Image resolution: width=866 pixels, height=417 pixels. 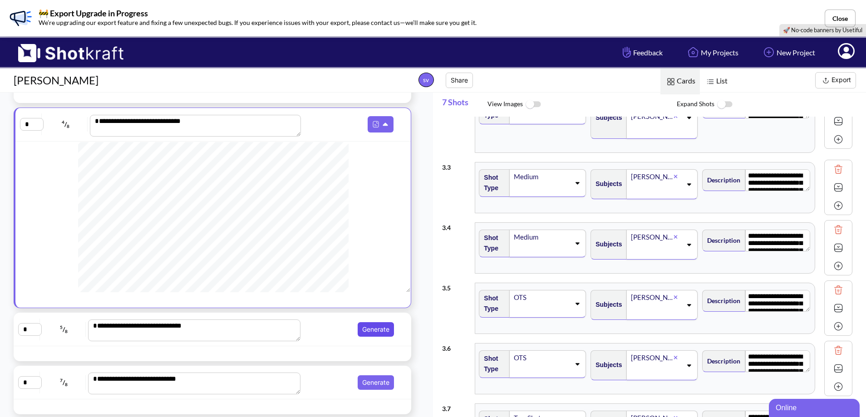 I want to click on span: View Images, so click(x=582, y=104).